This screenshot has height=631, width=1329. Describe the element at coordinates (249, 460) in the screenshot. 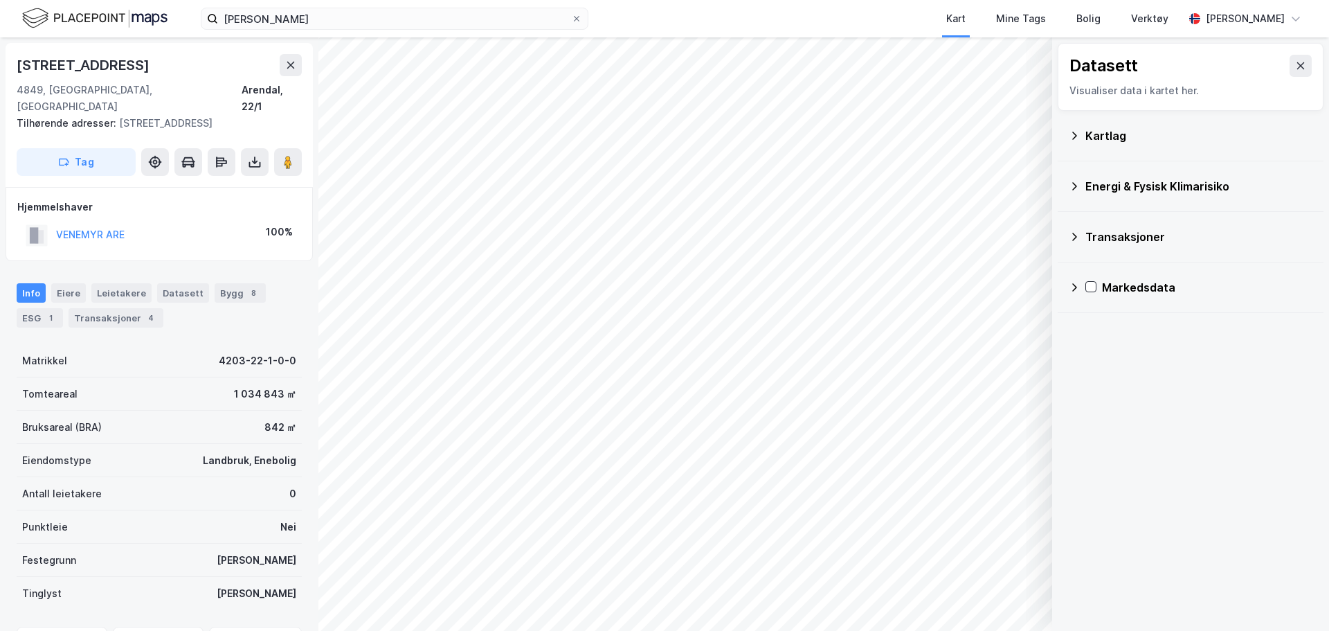

I see `div: Landbruk, Enebolig` at that location.